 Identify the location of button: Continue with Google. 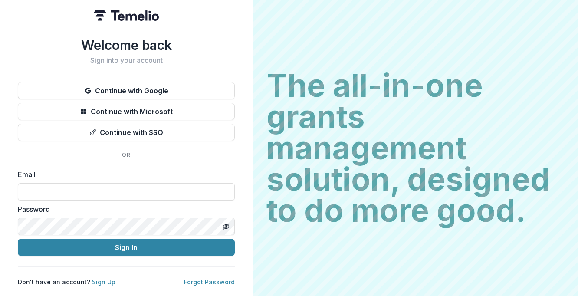
(126, 91).